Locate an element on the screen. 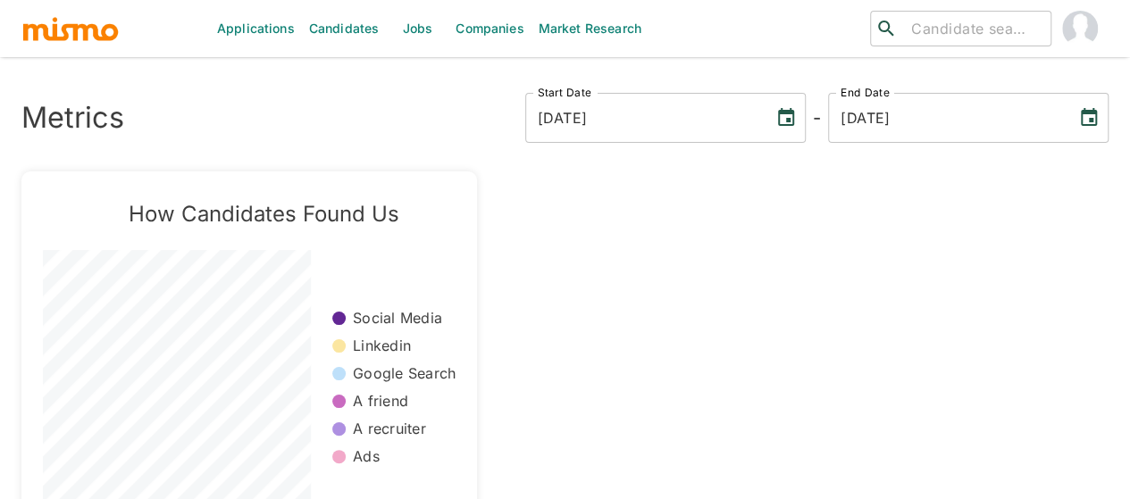  input: Candidate search is located at coordinates (974, 29).